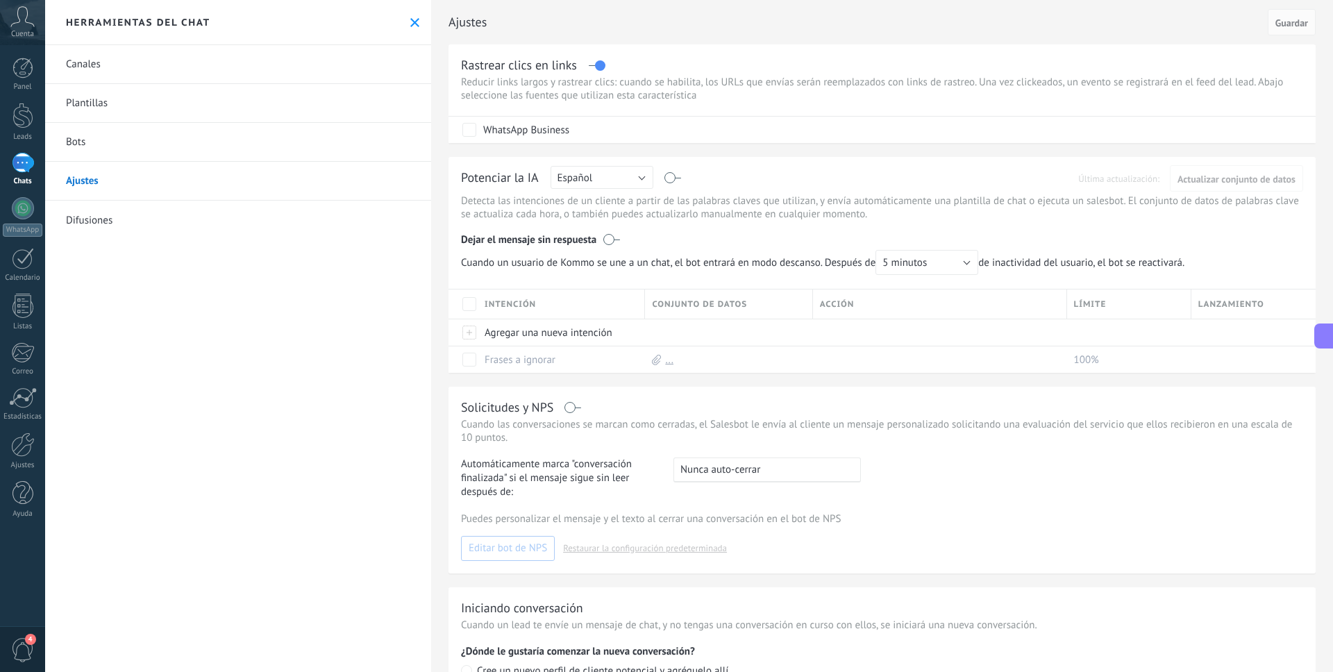 The width and height of the screenshot is (1333, 672). Describe the element at coordinates (882, 625) in the screenshot. I see `p: Cuando un lead te envíe un mensaje de chat, y no tengas una conversación en curso con ellos, se i...` at that location.